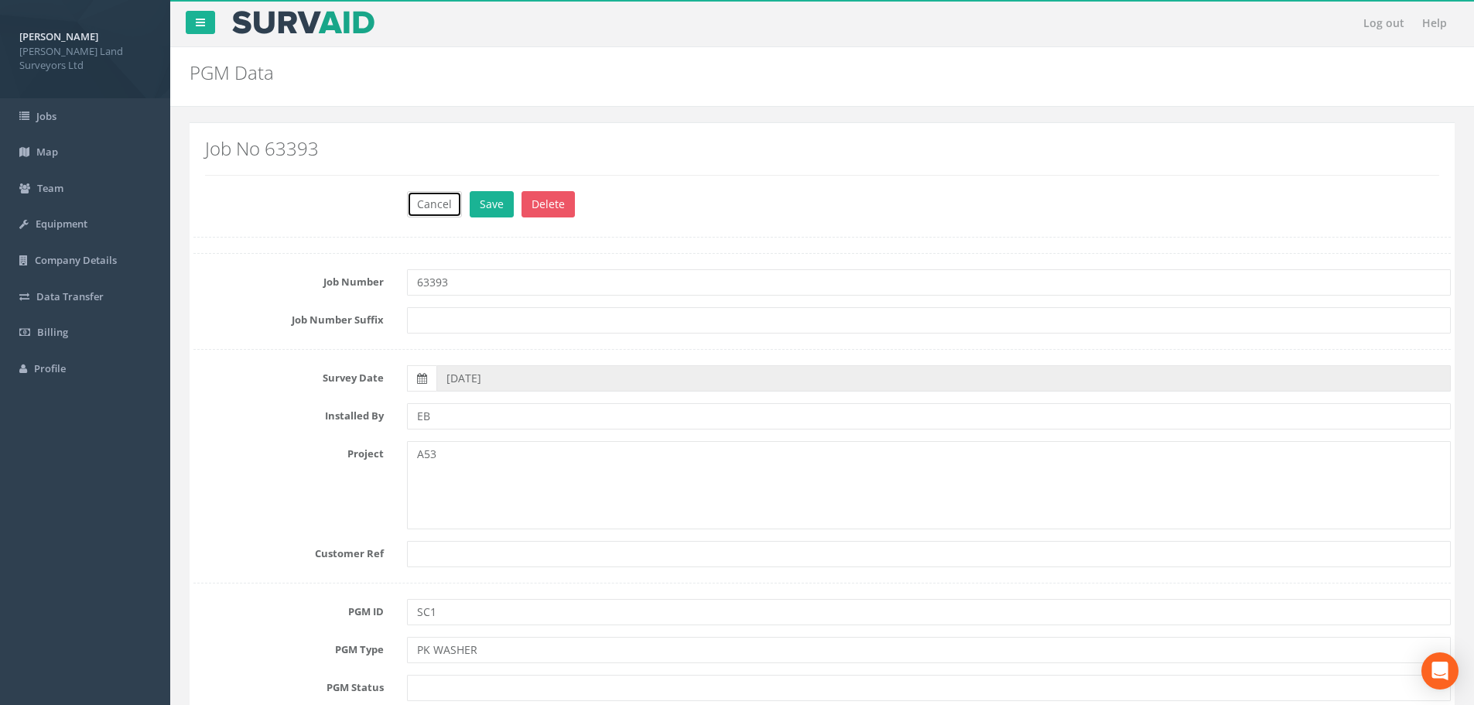 The width and height of the screenshot is (1474, 705). What do you see at coordinates (289, 609) in the screenshot?
I see `label: PGM ID` at bounding box center [289, 609].